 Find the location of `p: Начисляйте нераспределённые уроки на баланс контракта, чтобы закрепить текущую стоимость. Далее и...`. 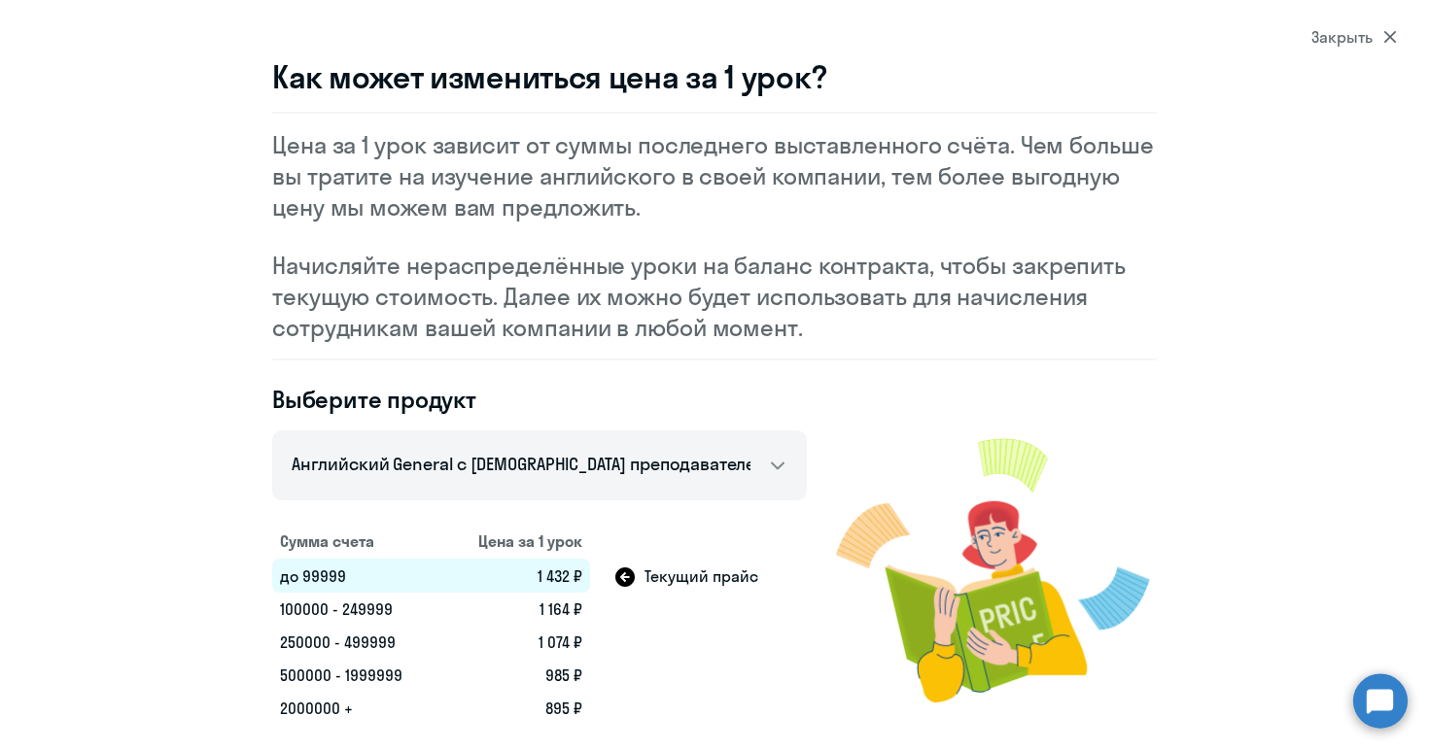

p: Начисляйте нераспределённые уроки на баланс контракта, чтобы закрепить текущую стоимость. Далее и... is located at coordinates (714, 296).